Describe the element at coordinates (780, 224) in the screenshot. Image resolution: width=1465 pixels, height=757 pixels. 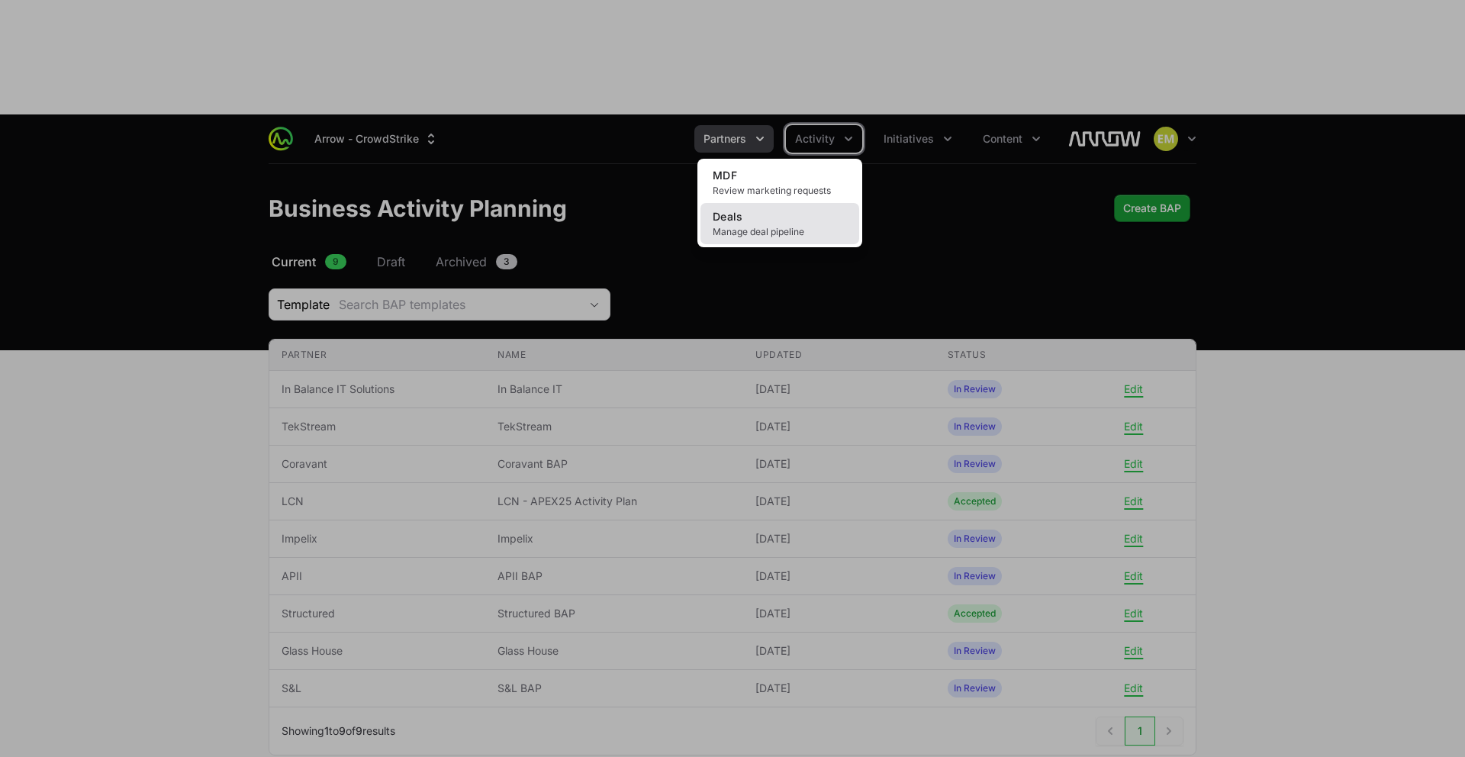
I see `a: DealsManage deal pipeline` at that location.